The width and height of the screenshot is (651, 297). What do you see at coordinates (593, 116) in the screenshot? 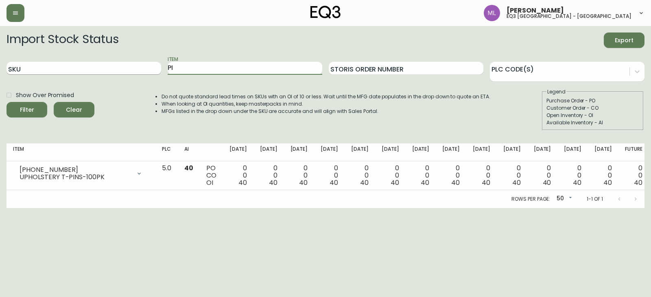
I see `div: Open Inventory - OI` at bounding box center [593, 116].